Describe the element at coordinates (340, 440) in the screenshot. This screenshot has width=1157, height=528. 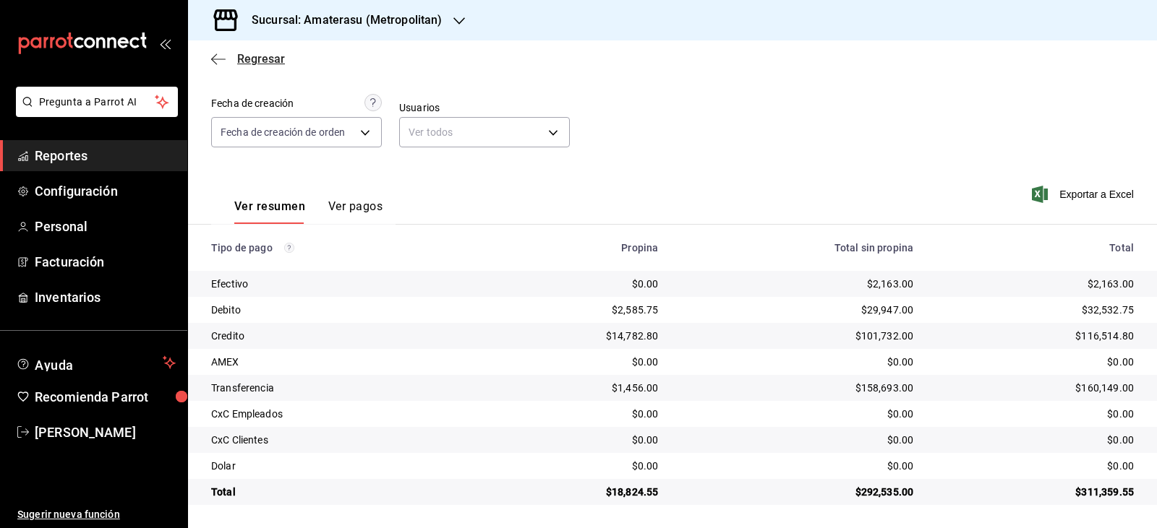
I see `div: CxC Clientes` at that location.